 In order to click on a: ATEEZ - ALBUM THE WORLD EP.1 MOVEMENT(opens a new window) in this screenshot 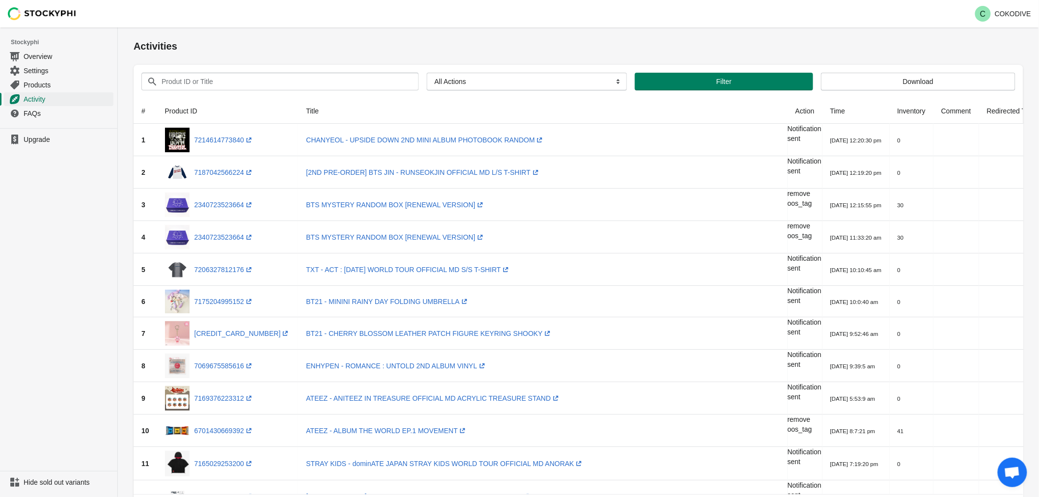, I will do `click(386, 431)`.